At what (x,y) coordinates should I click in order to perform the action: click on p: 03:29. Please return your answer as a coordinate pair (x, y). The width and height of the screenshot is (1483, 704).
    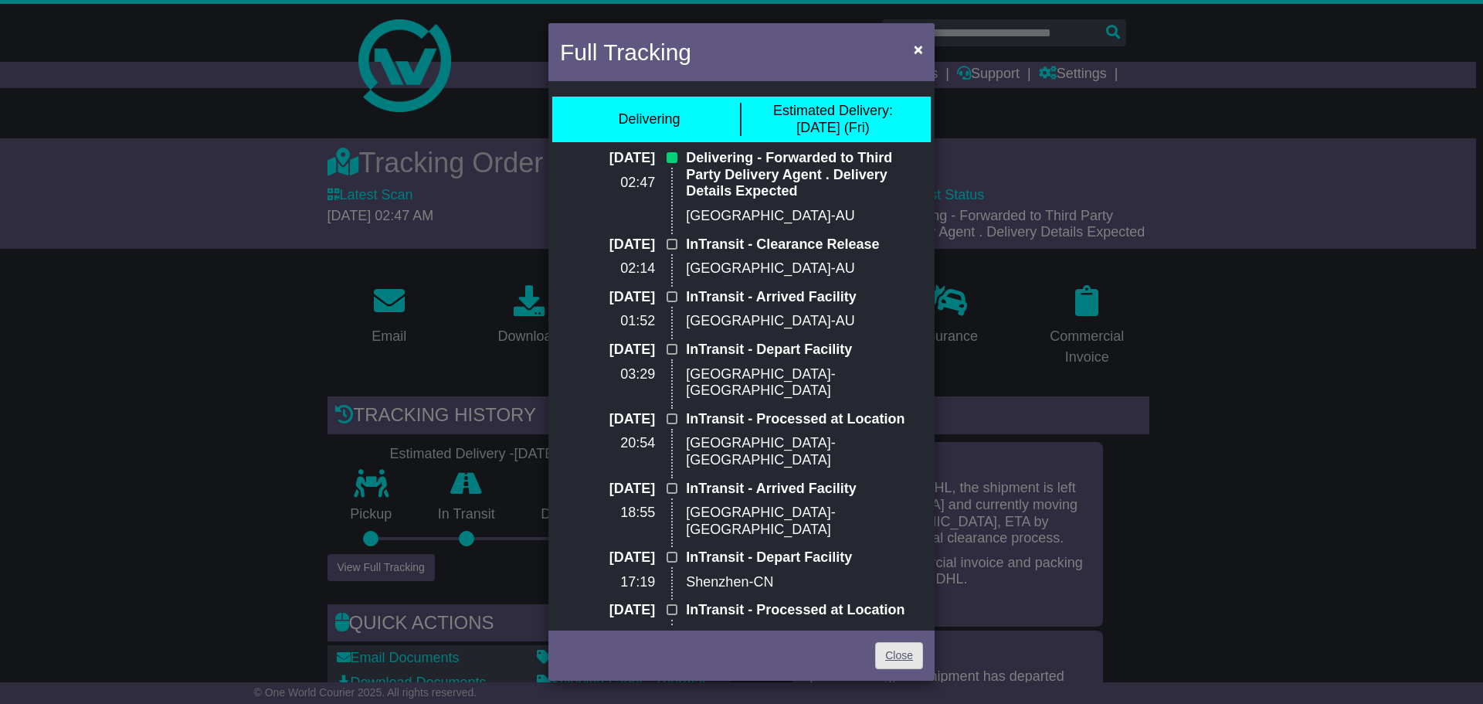
    Looking at the image, I should click on (607, 375).